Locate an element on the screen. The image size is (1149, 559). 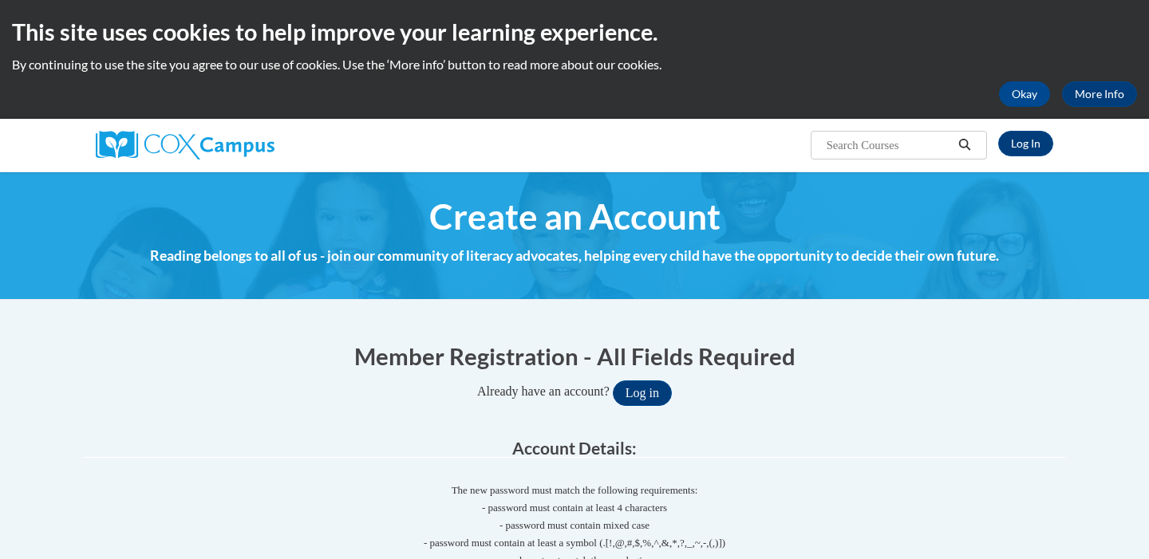
h1: Member Registration - All Fields Required is located at coordinates (574, 356).